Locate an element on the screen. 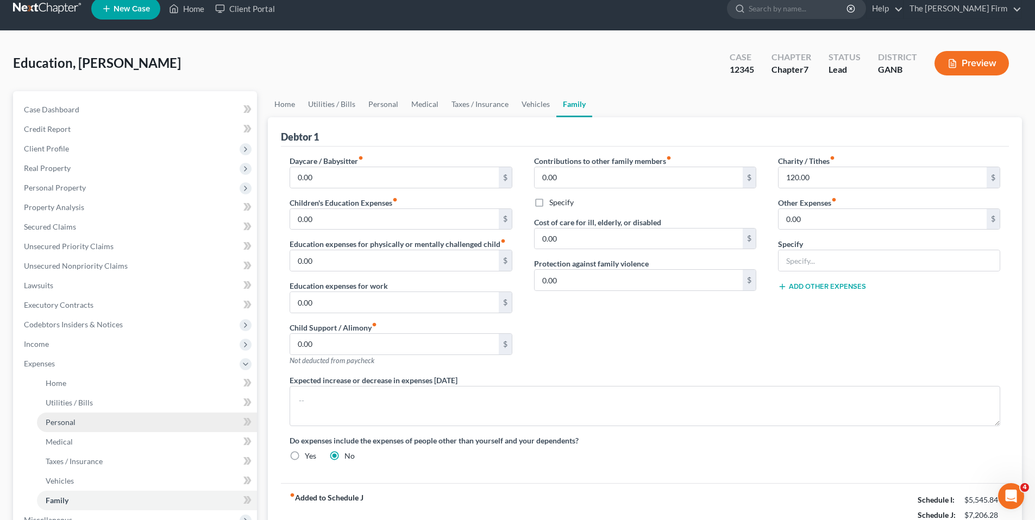 This screenshot has height=520, width=1035. label: Other Expenses is located at coordinates (807, 203).